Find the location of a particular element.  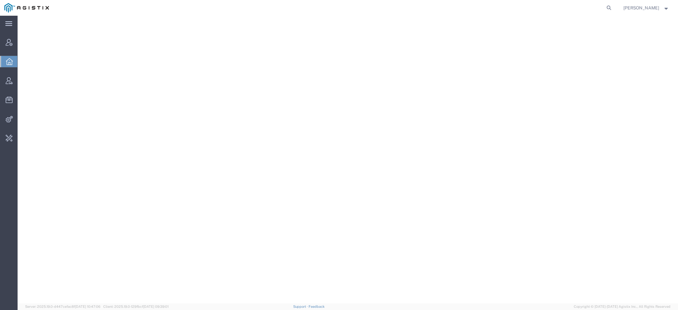

span: Kaitlyn Hostetler is located at coordinates (641, 8).